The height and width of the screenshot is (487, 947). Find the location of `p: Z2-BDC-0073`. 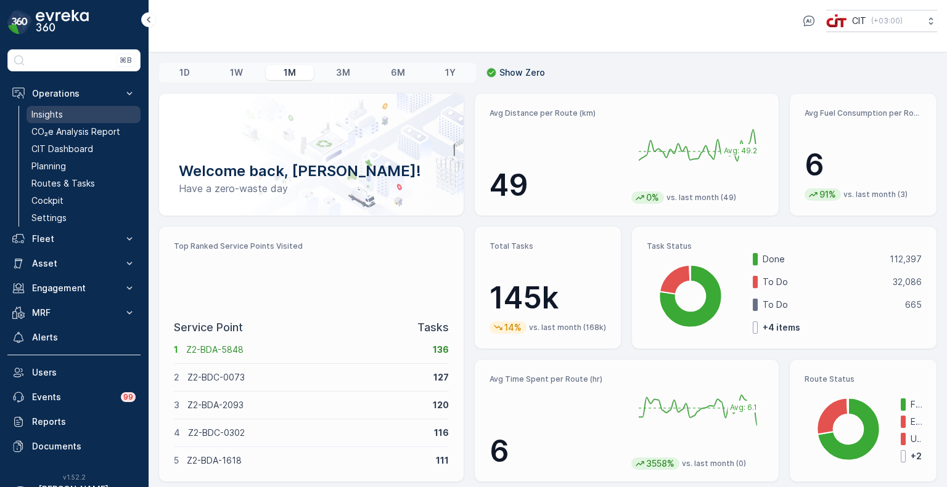

p: Z2-BDC-0073 is located at coordinates (306, 378).